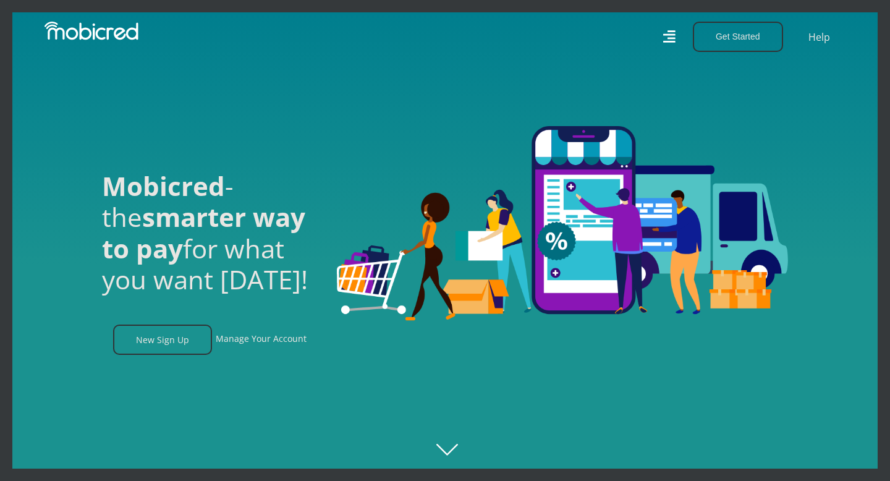 The height and width of the screenshot is (481, 890). Describe the element at coordinates (91, 31) in the screenshot. I see `img: Mobicred` at that location.